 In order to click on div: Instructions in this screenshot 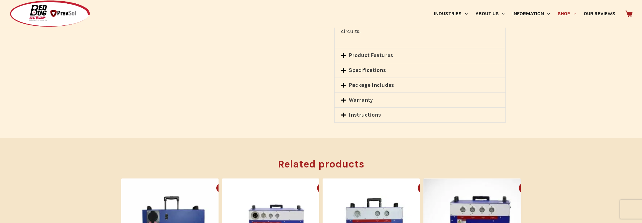, I will do `click(420, 115)`.